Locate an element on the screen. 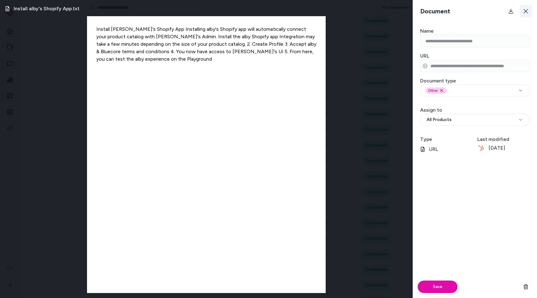 This screenshot has width=537, height=298. h3: Last modified is located at coordinates (504, 139).